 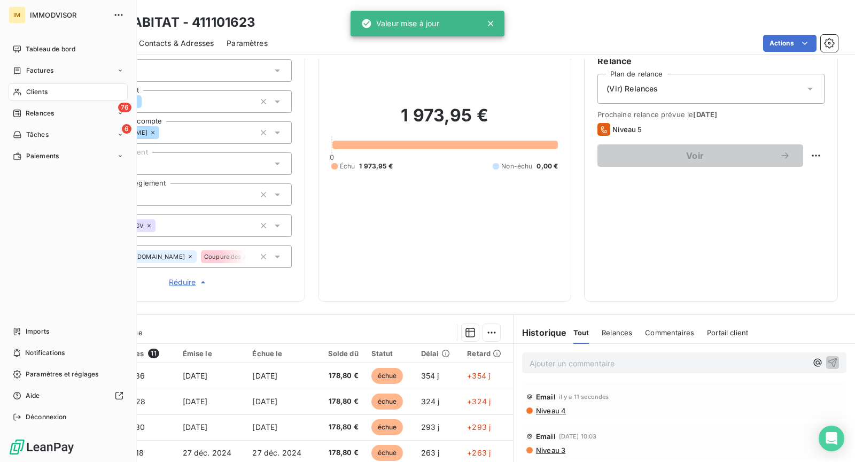 What do you see at coordinates (627, 129) in the screenshot?
I see `span: Niveau 5` at bounding box center [627, 129].